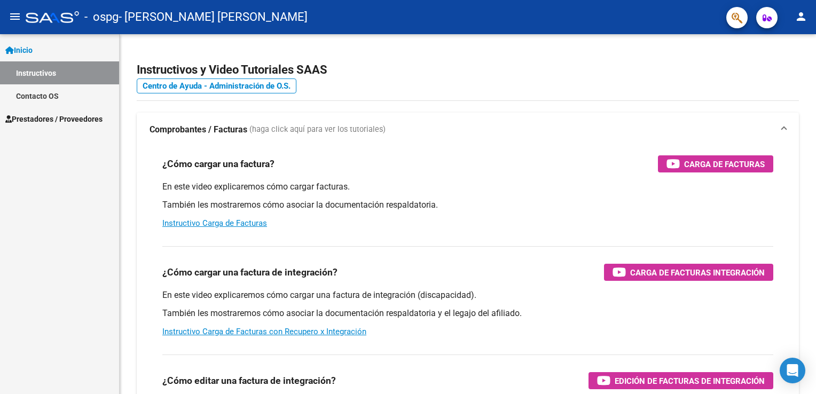  Describe the element at coordinates (216, 86) in the screenshot. I see `a: Centro de Ayuda - Administración de O.S.` at that location.